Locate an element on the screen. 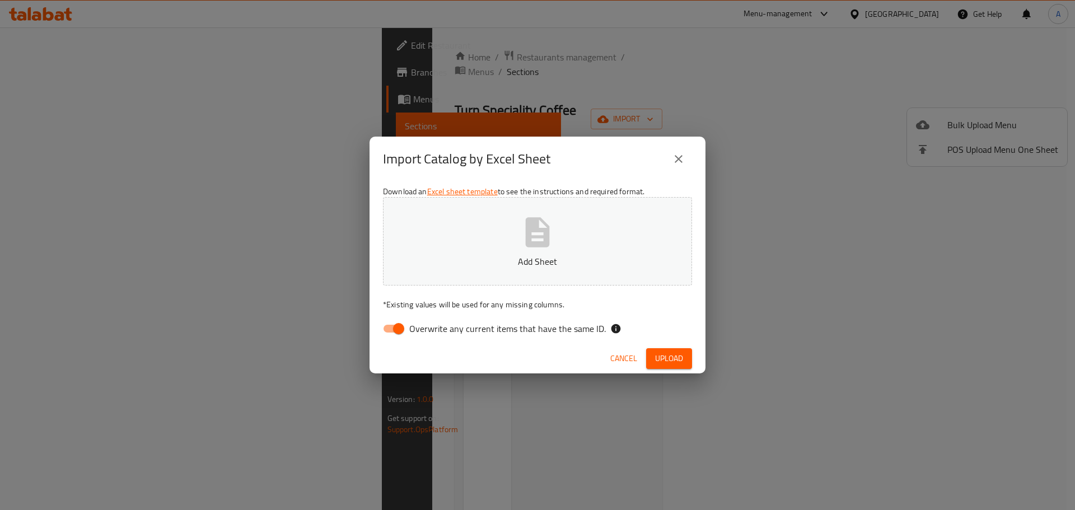 The image size is (1075, 510). span: Upload is located at coordinates (669, 358).